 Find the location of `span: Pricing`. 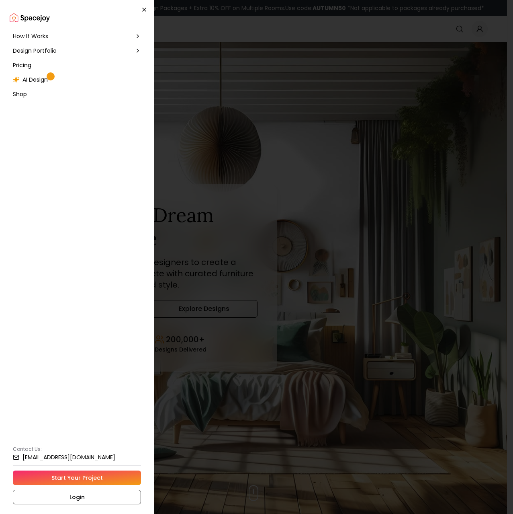

span: Pricing is located at coordinates (22, 65).